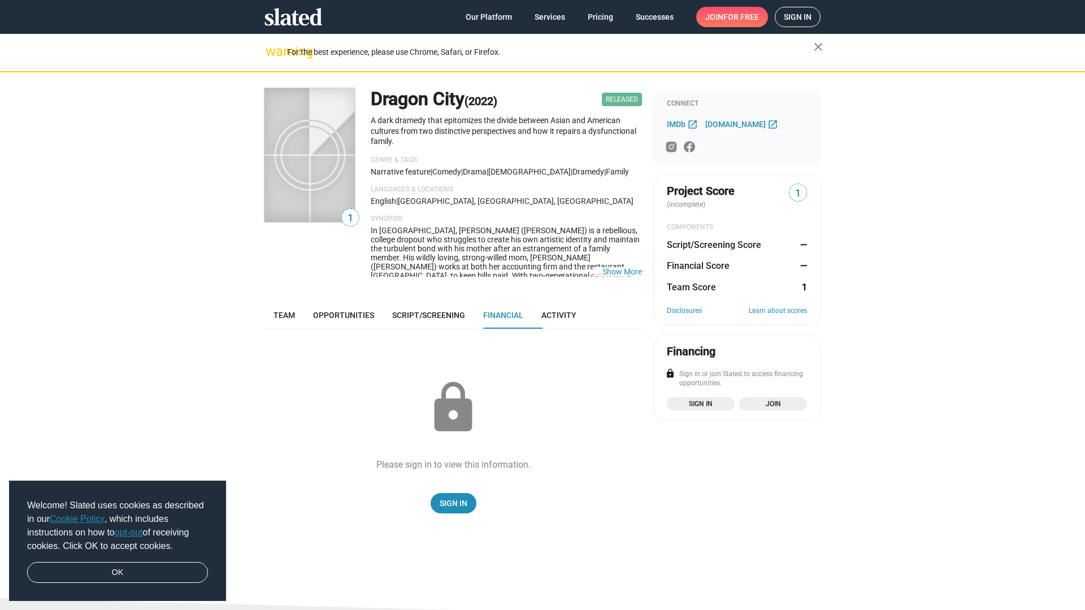 The image size is (1085, 610). What do you see at coordinates (489, 17) in the screenshot?
I see `span: Our Platform` at bounding box center [489, 17].